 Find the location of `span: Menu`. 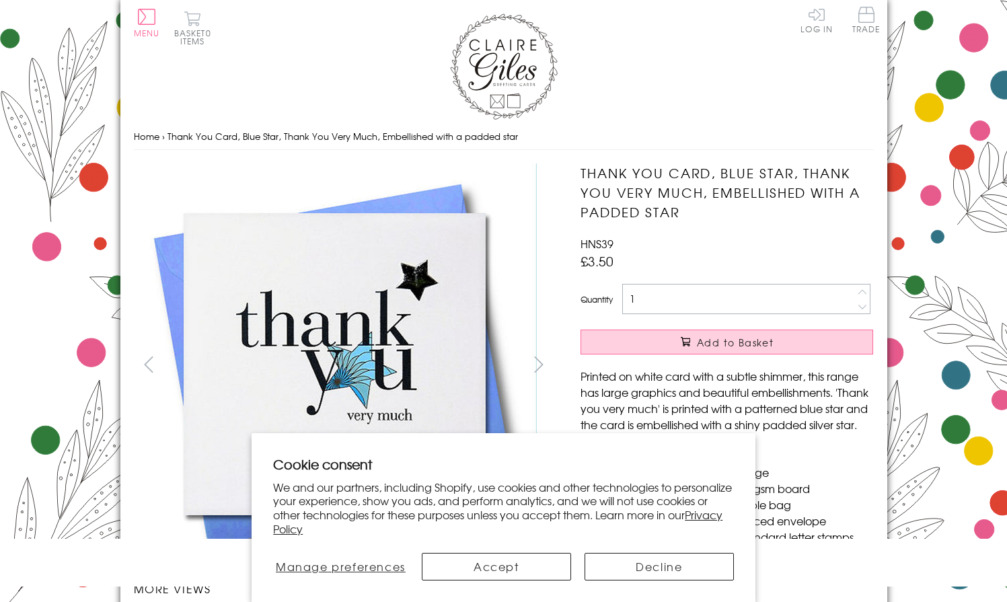

span: Menu is located at coordinates (147, 33).